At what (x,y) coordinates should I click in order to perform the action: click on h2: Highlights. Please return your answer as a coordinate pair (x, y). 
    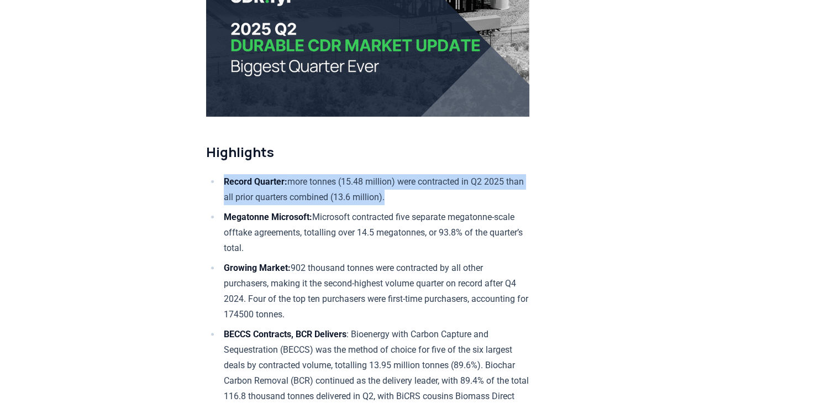
    Looking at the image, I should click on (367, 152).